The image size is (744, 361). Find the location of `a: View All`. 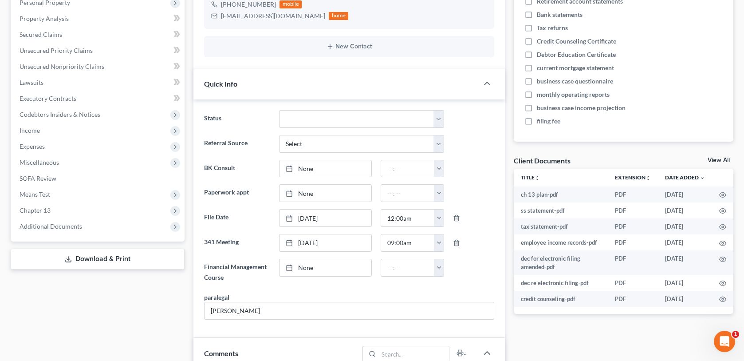

a: View All is located at coordinates (719, 160).